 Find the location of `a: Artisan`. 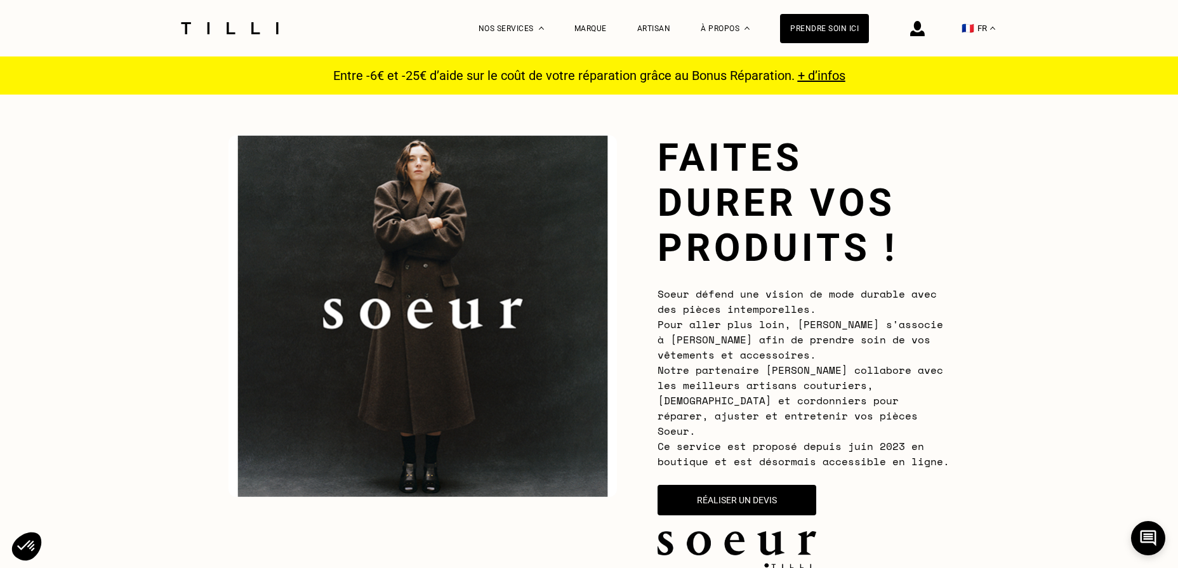

a: Artisan is located at coordinates (654, 29).